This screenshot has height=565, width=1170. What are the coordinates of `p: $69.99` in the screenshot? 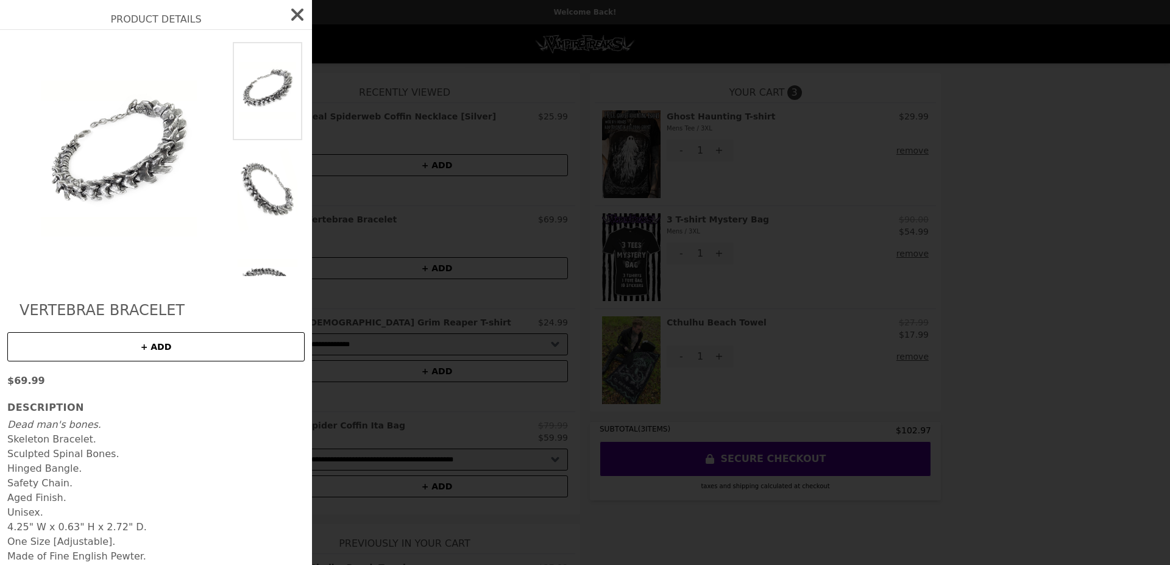 It's located at (156, 381).